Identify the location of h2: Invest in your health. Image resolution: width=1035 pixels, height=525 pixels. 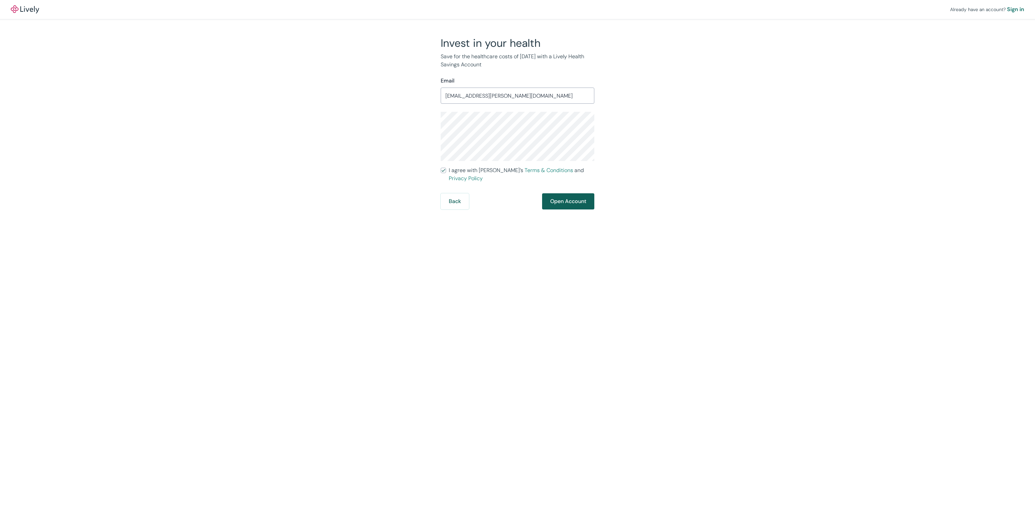
(518, 43).